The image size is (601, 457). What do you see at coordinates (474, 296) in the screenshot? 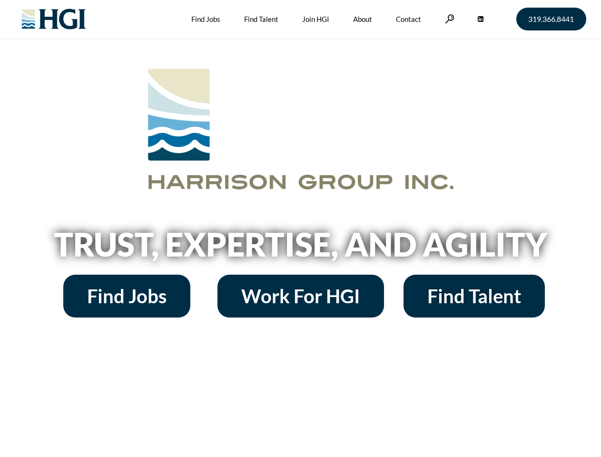
I see `span: Find Talent` at bounding box center [474, 296].